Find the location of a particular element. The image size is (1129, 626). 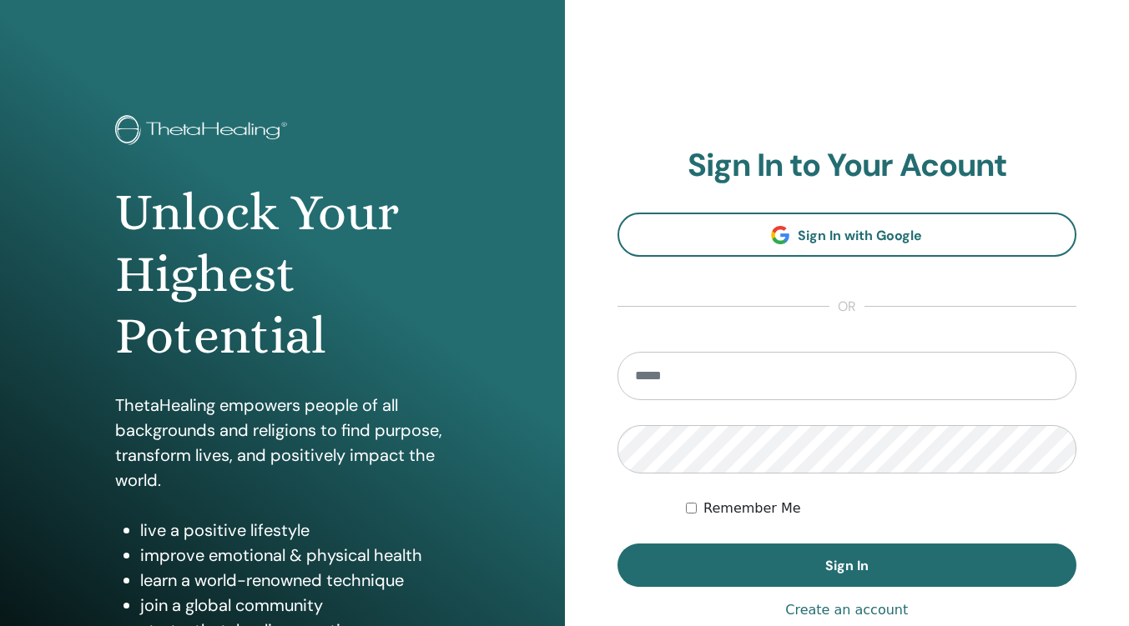

li: learn a world-renowned technique is located at coordinates (294, 581).